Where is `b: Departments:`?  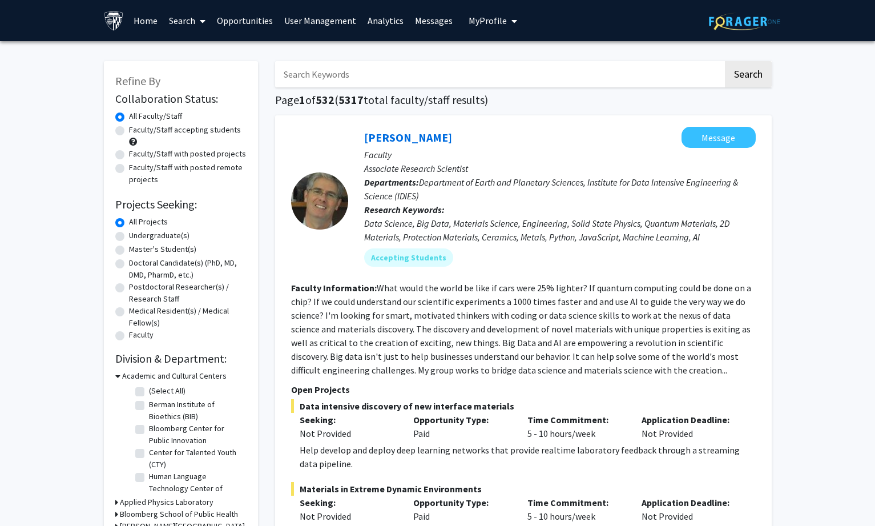
b: Departments: is located at coordinates (392, 182).